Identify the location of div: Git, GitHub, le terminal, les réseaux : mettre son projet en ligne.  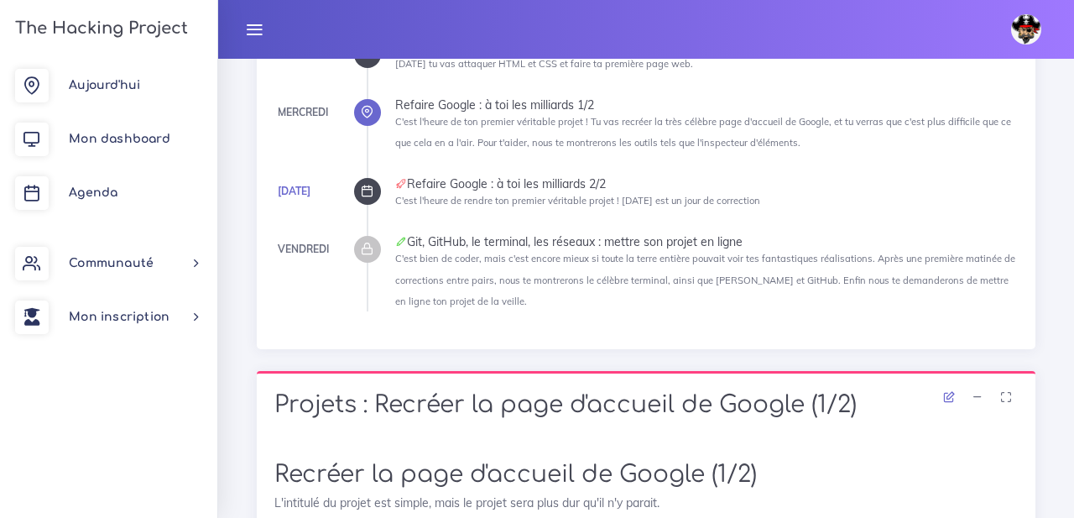
(706, 242).